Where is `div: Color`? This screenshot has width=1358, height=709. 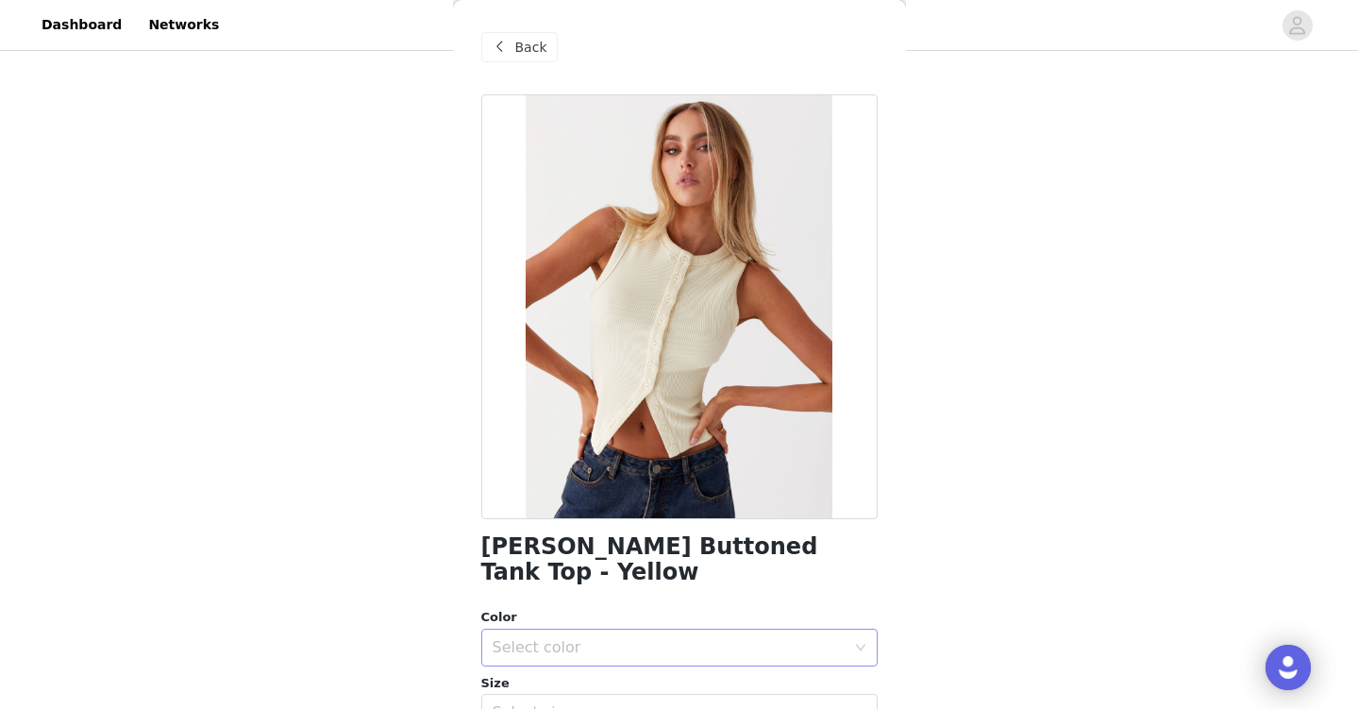 div: Color is located at coordinates (679, 617).